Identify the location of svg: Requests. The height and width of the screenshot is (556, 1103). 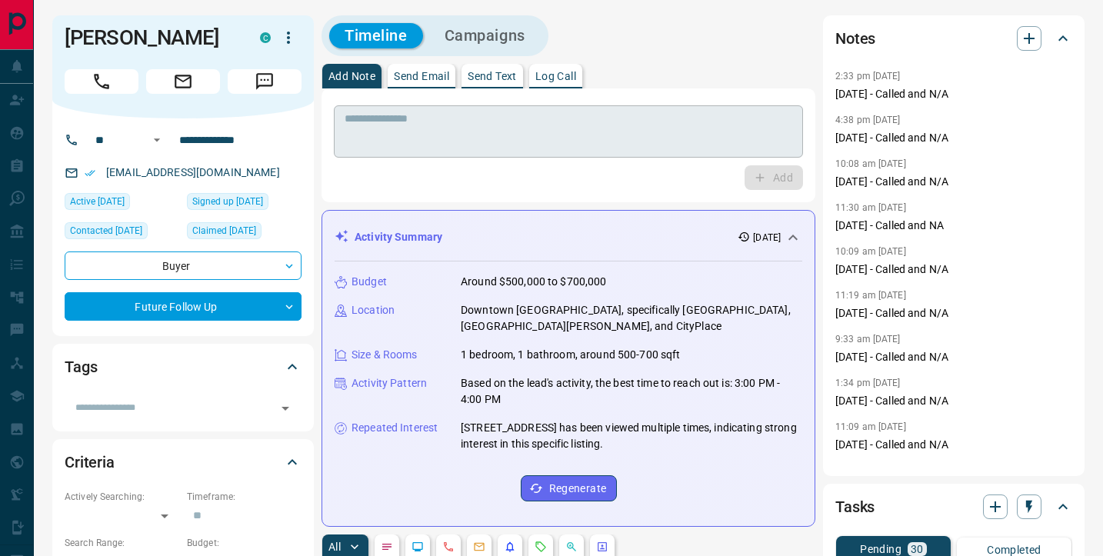
(541, 547).